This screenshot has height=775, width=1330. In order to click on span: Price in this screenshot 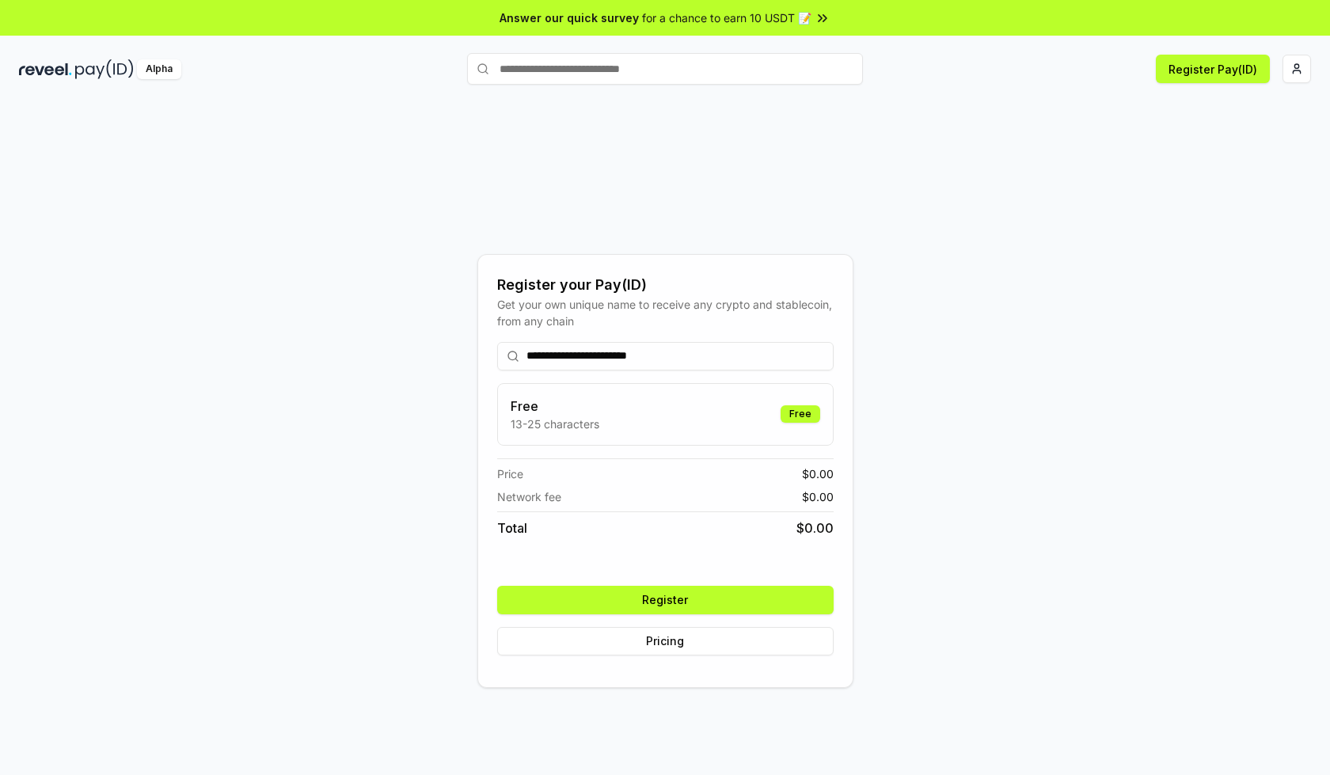, I will do `click(510, 473)`.